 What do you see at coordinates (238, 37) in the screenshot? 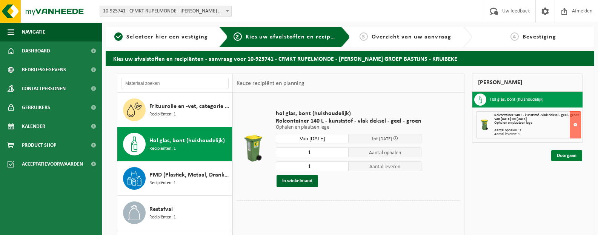
I see `span: 2` at bounding box center [238, 37].